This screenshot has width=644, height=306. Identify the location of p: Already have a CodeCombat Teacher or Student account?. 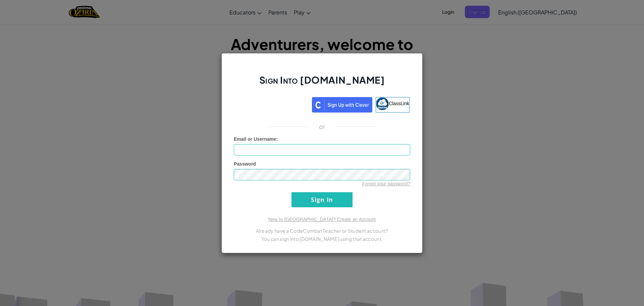
(322, 230).